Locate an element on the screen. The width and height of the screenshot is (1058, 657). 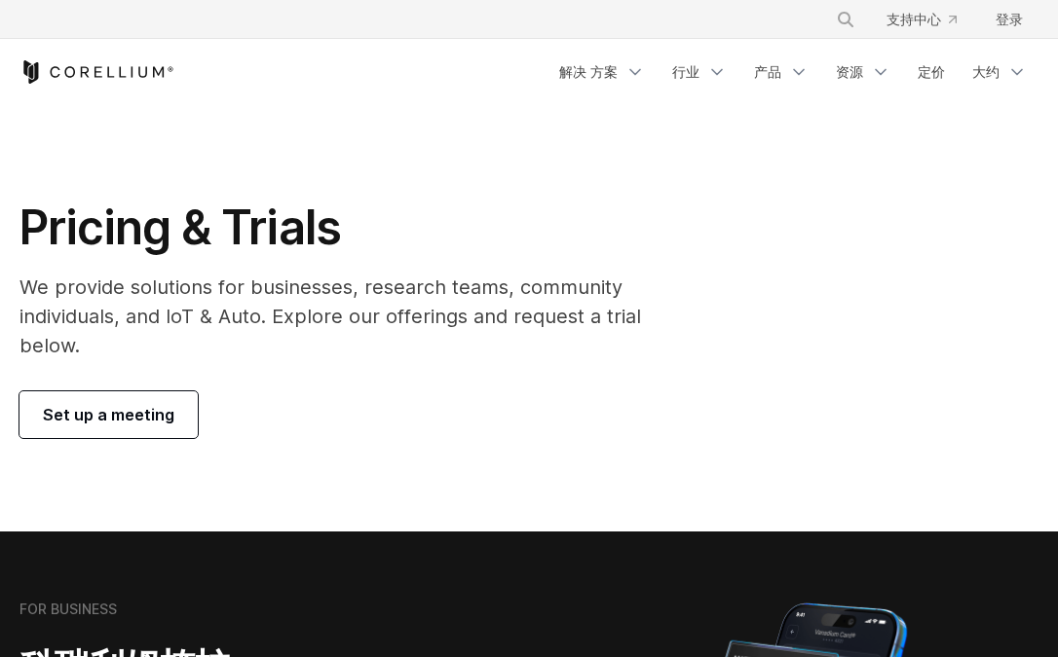
font: 行业 is located at coordinates (686, 72).